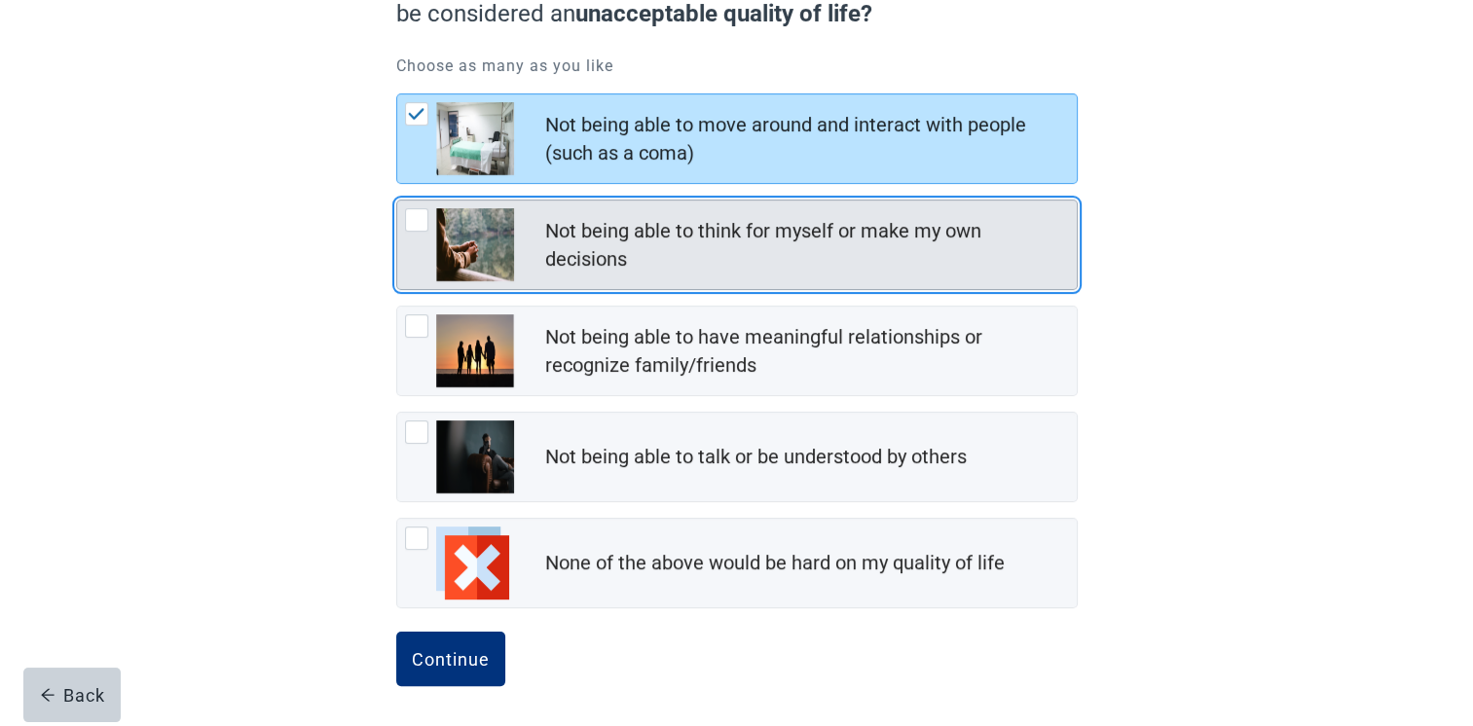 This screenshot has height=726, width=1473. What do you see at coordinates (775, 563) in the screenshot?
I see `div: None of the above would be hard on my quality of life` at bounding box center [775, 563].